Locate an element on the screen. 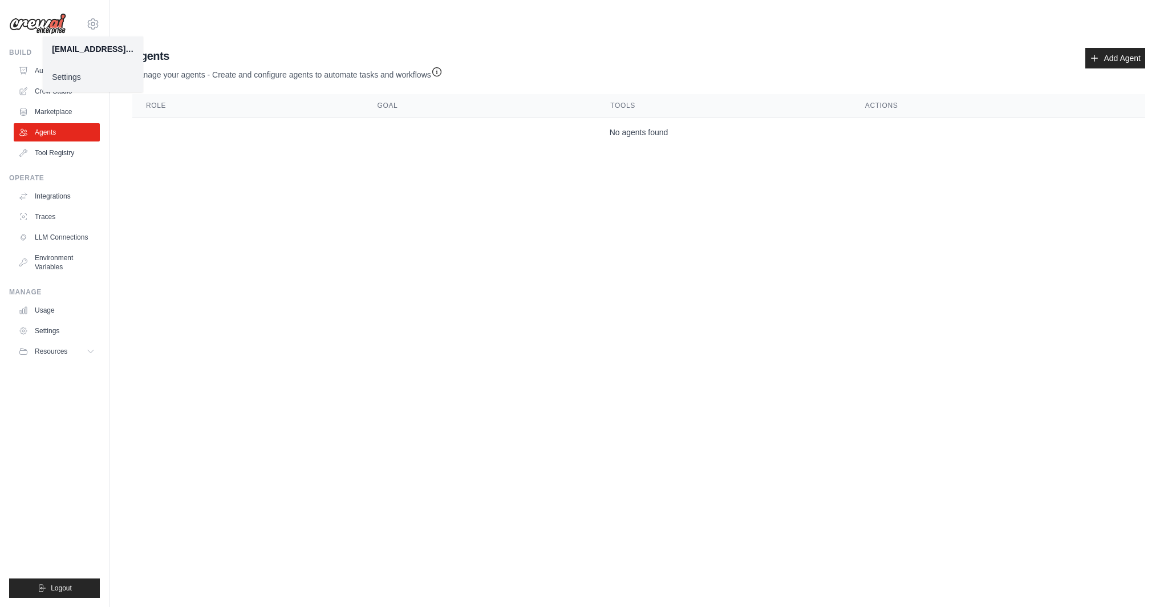 This screenshot has width=1168, height=607. h2: Agents is located at coordinates (288, 56).